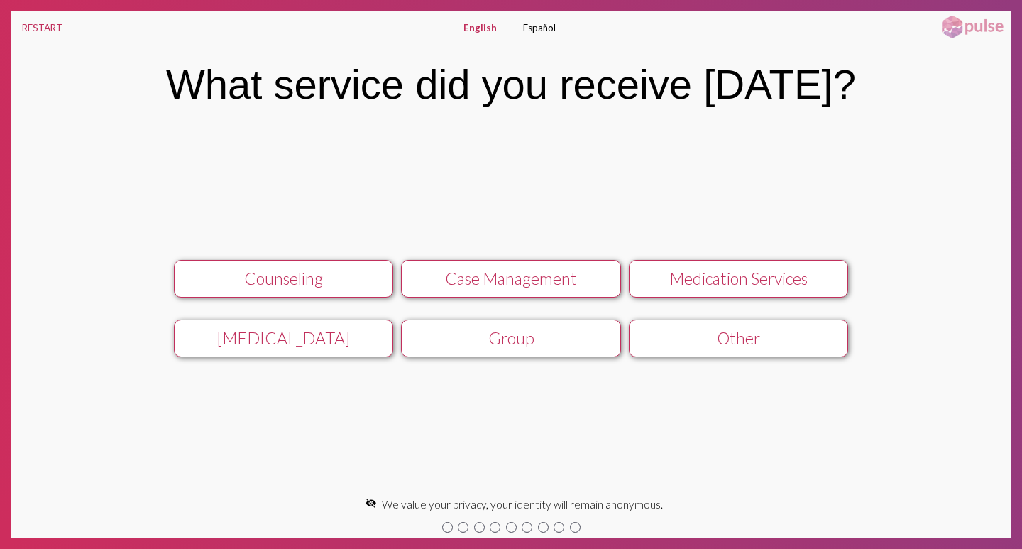 Image resolution: width=1022 pixels, height=549 pixels. I want to click on div: Group, so click(511, 338).